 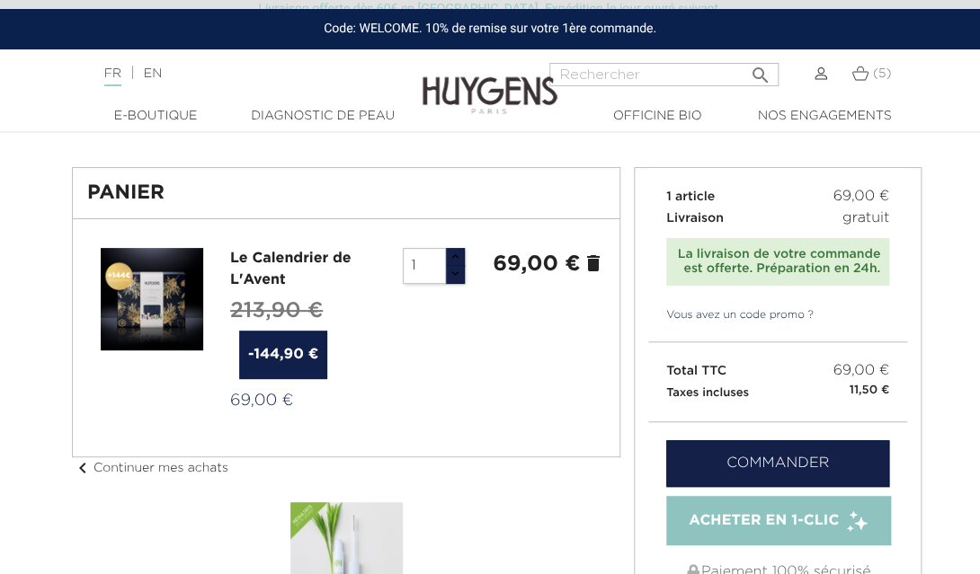 I want to click on i: delete, so click(x=593, y=263).